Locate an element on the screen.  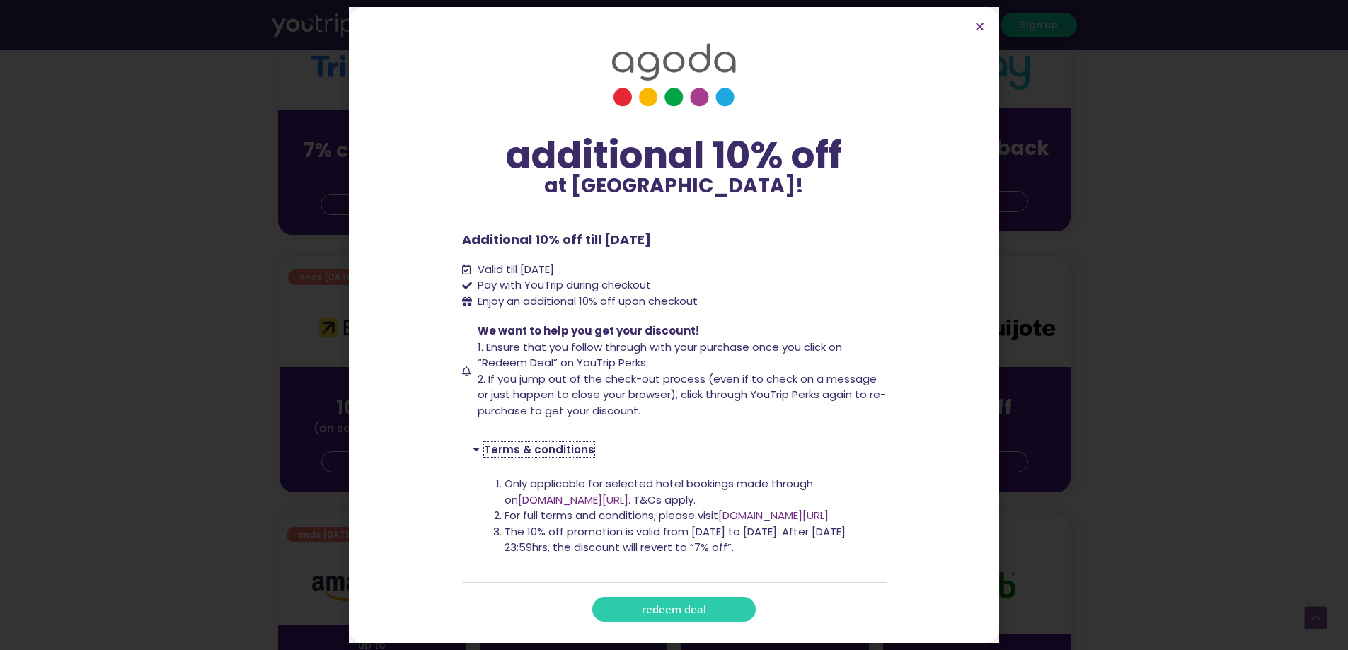
a: Close is located at coordinates (980, 26).